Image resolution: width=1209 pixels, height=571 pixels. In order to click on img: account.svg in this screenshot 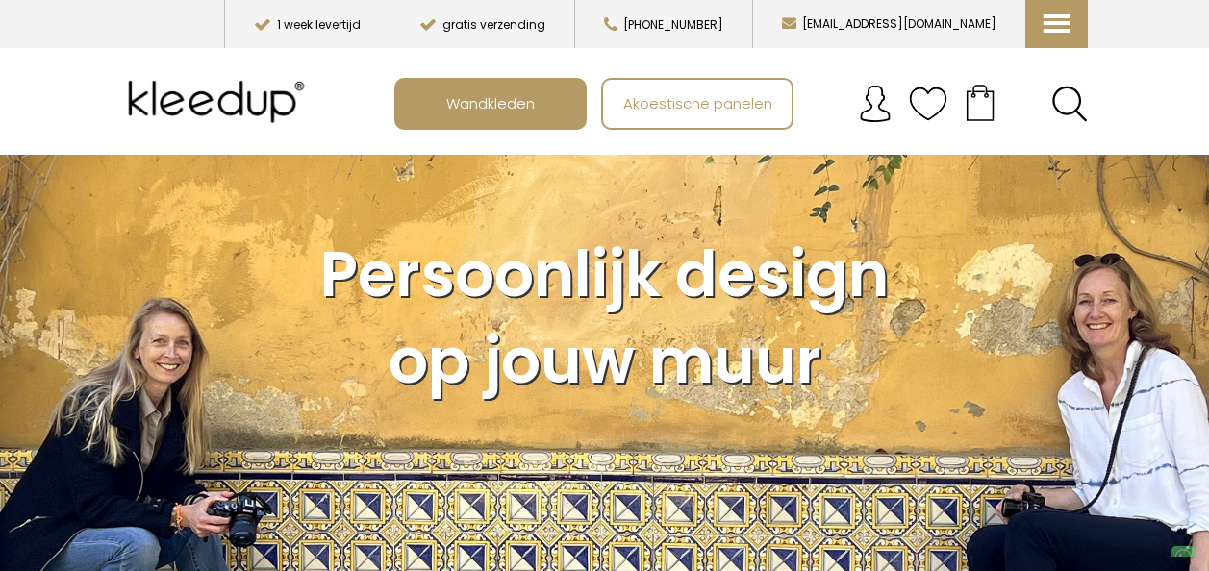, I will do `click(875, 104)`.